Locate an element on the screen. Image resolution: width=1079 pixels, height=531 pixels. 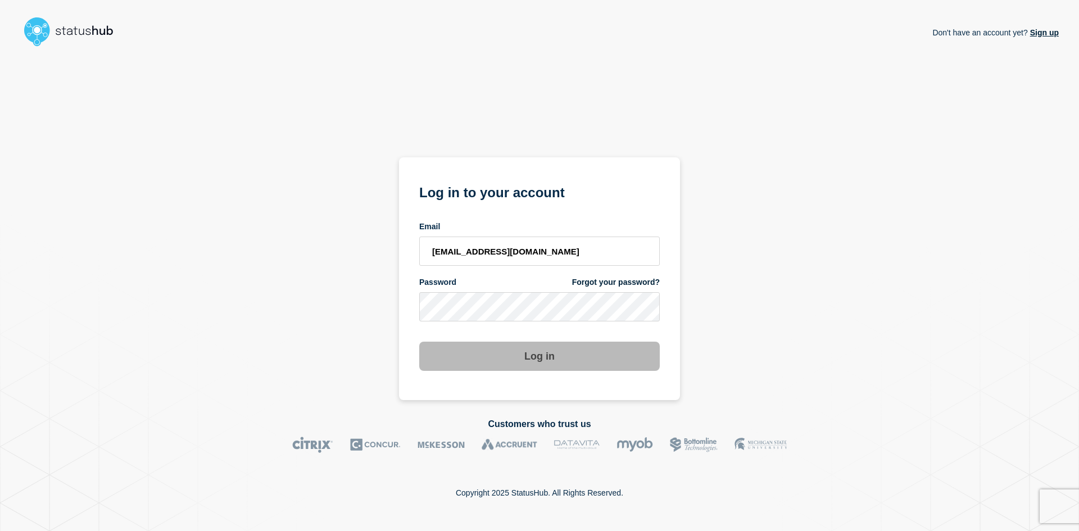
p: Don't have an account yet? is located at coordinates (995, 33).